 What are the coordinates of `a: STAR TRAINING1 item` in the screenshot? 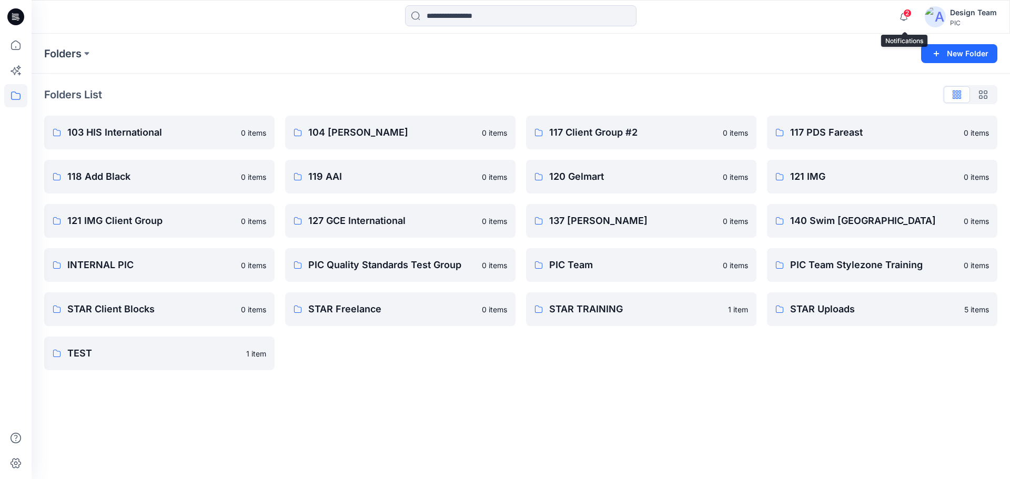 It's located at (641, 309).